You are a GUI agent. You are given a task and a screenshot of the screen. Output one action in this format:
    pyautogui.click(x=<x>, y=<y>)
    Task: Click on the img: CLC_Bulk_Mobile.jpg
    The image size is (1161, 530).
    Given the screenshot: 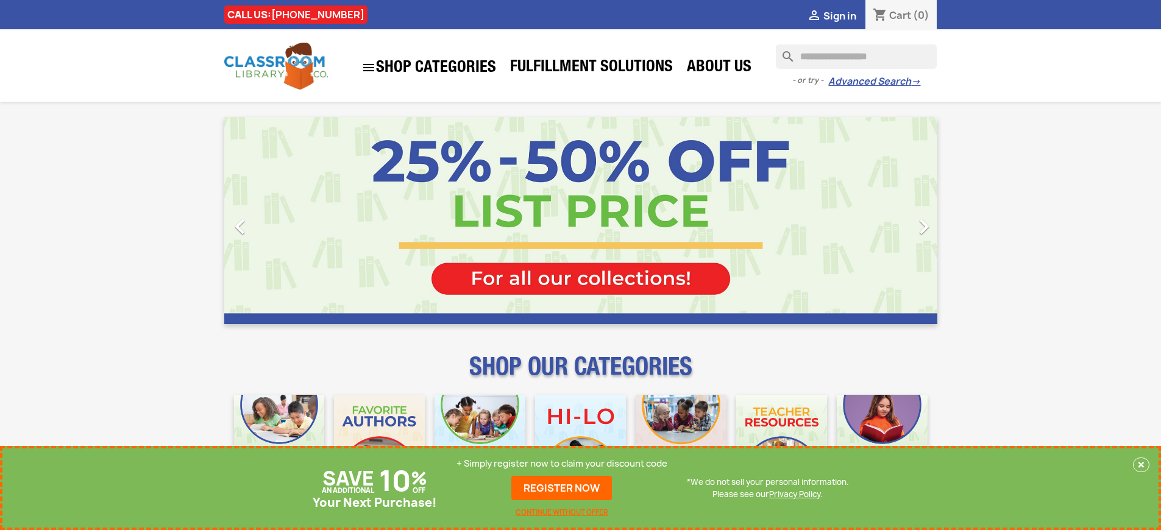 What is the action you would take?
    pyautogui.click(x=279, y=440)
    